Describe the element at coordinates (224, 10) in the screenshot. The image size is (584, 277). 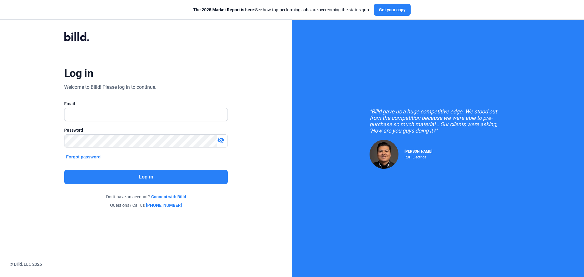
I see `span: The 2025 Market Report is here:` at that location.